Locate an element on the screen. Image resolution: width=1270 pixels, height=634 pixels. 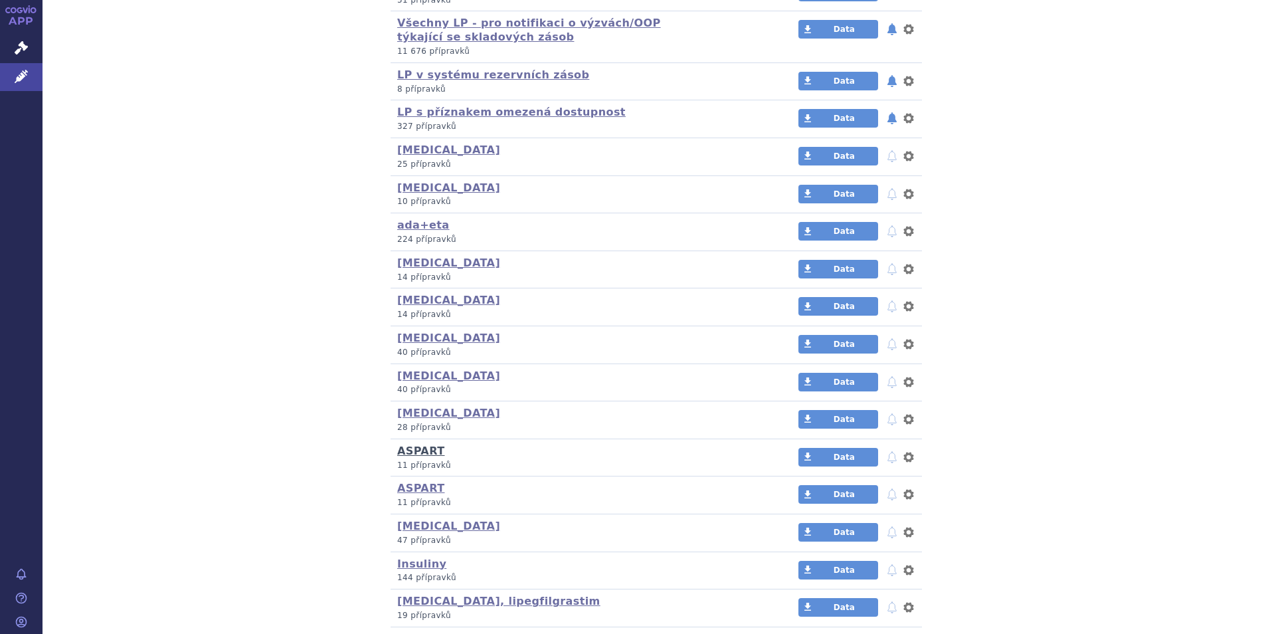
span: 11 676 přípravků is located at coordinates (433, 51).